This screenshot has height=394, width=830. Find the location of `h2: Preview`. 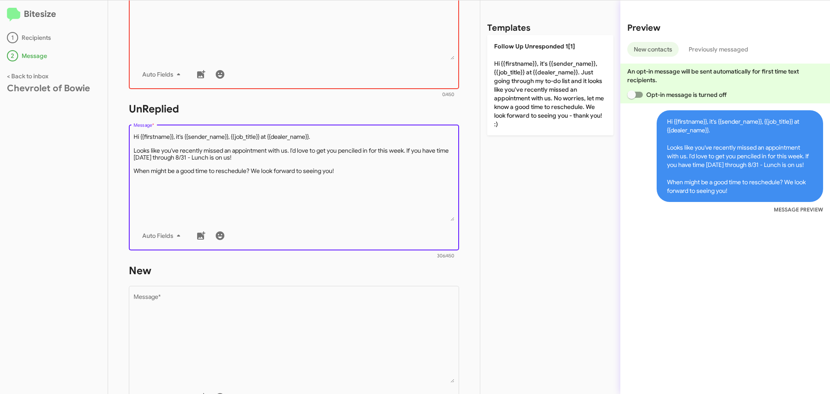

h2: Preview is located at coordinates (725, 28).